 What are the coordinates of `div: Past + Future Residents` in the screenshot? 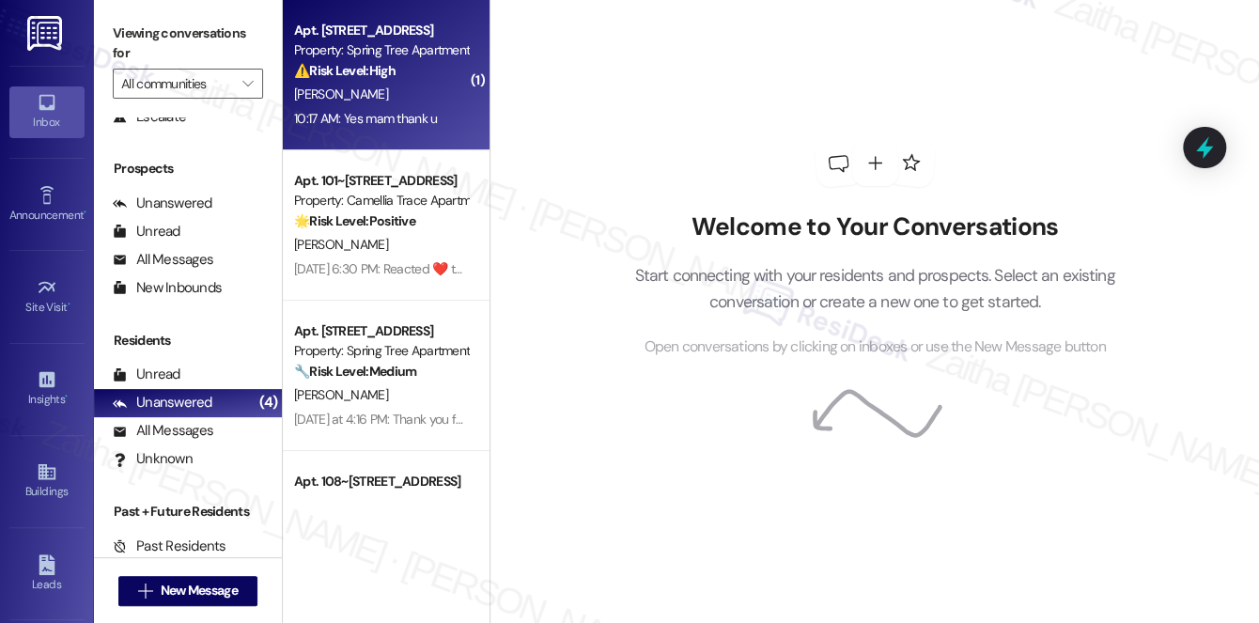 It's located at (188, 511).